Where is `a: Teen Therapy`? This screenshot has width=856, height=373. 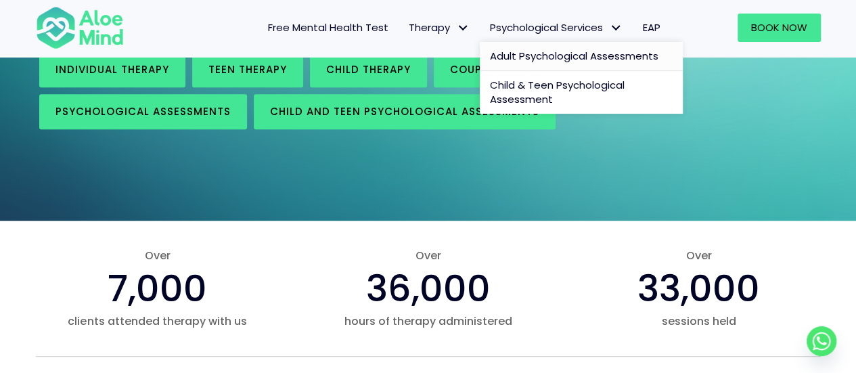
a: Teen Therapy is located at coordinates (248, 70).